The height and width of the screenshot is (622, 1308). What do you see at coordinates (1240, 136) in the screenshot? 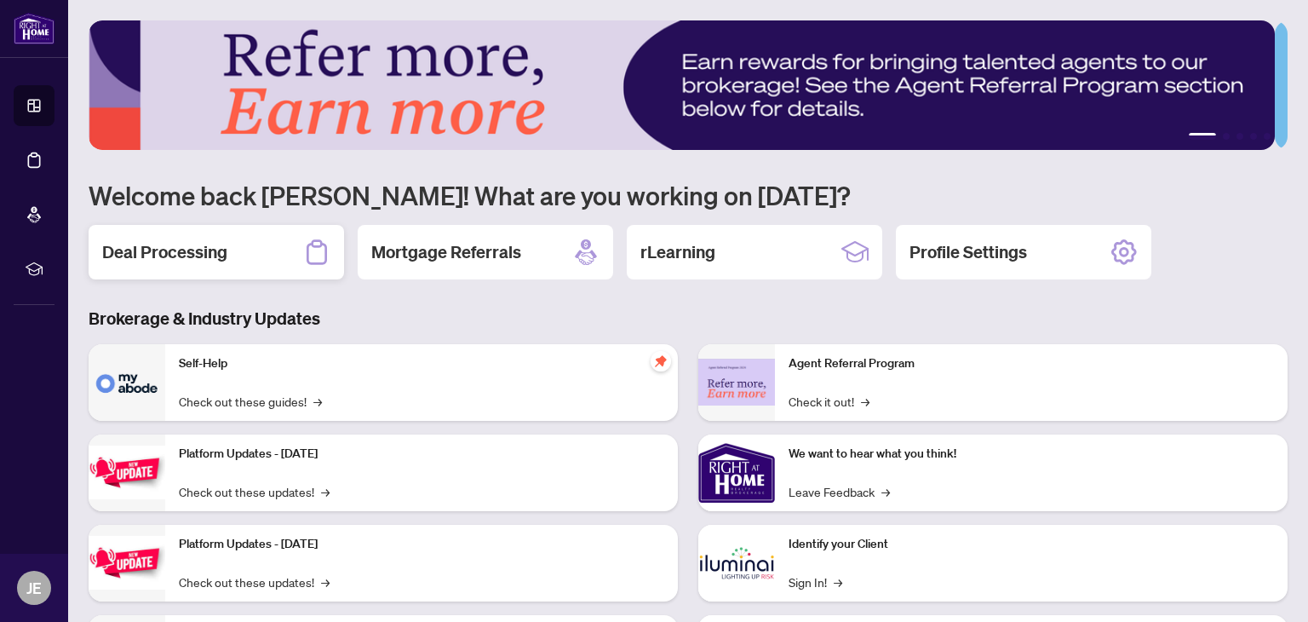
I see `button: 3` at bounding box center [1240, 136].